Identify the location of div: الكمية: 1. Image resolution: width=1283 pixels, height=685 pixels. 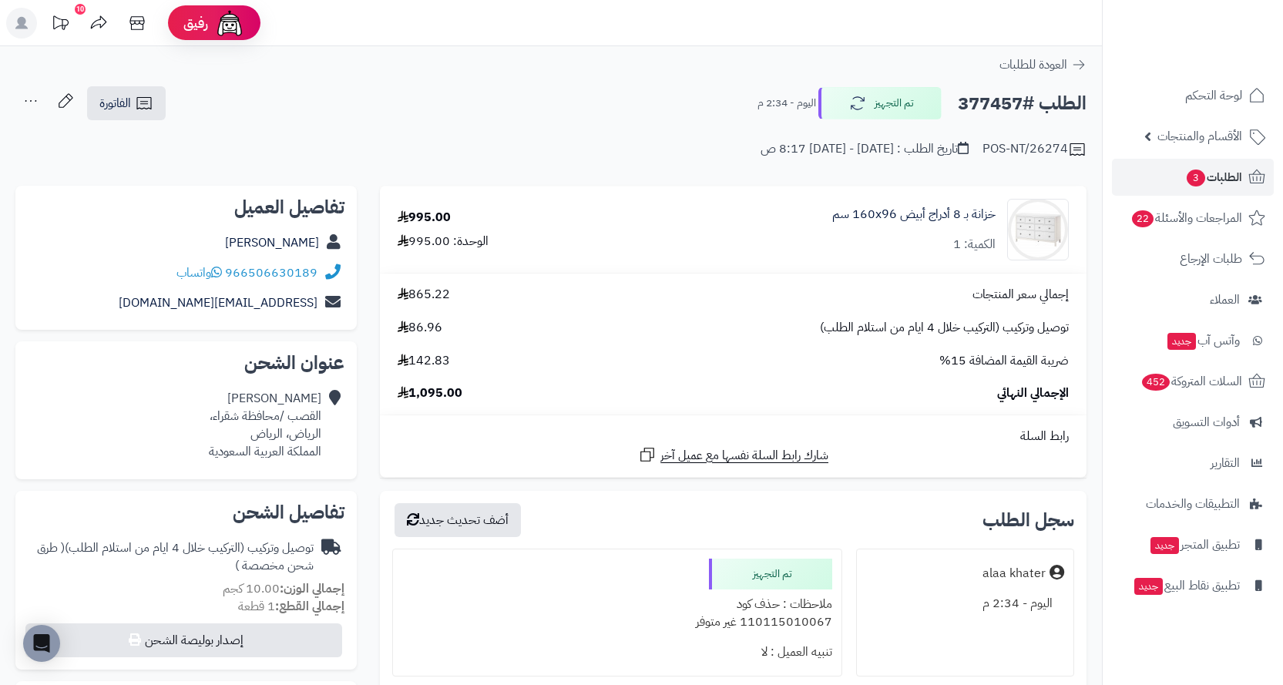
(974, 244).